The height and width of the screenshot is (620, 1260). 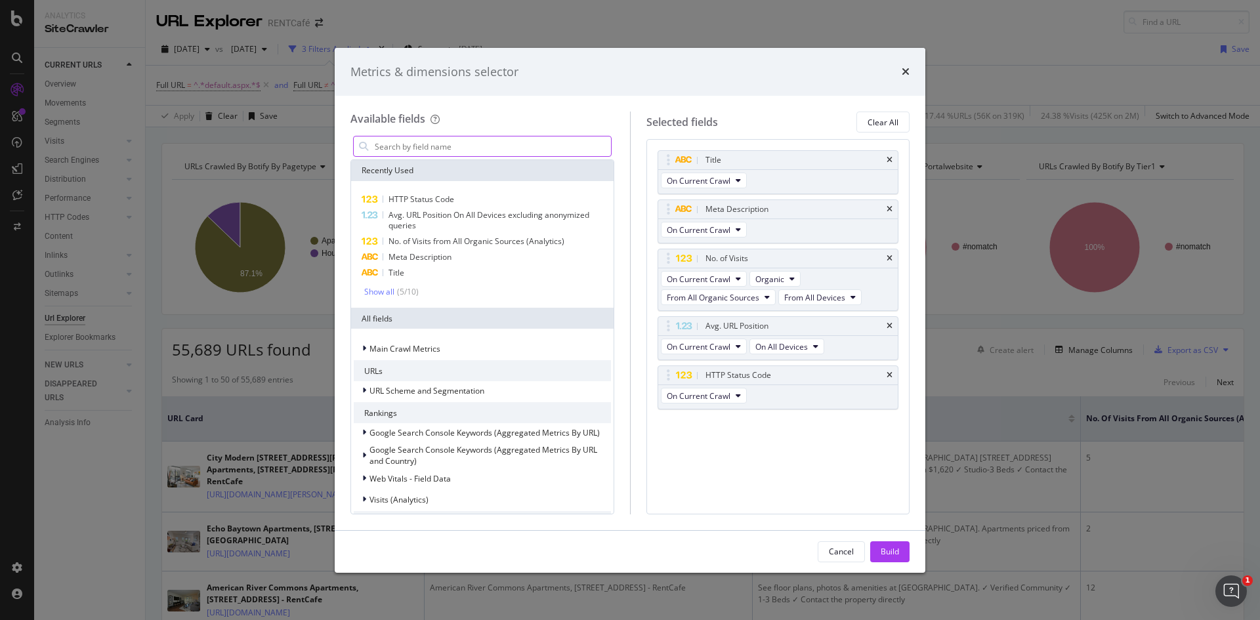 What do you see at coordinates (483, 455) in the screenshot?
I see `span: Google Search Console Keywords (Aggregated Metrics By URL and Country)` at bounding box center [483, 455].